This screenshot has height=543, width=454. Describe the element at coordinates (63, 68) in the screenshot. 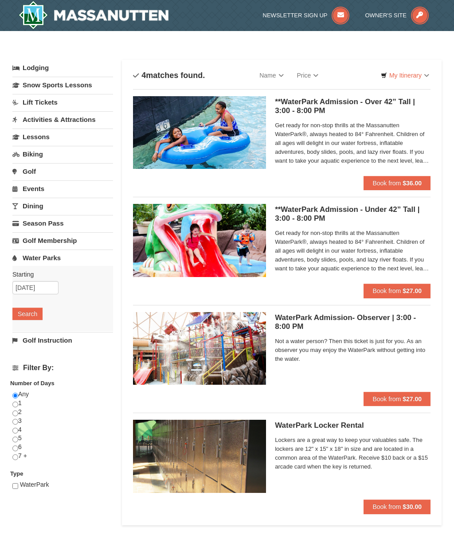

I see `a: Lodging` at that location.